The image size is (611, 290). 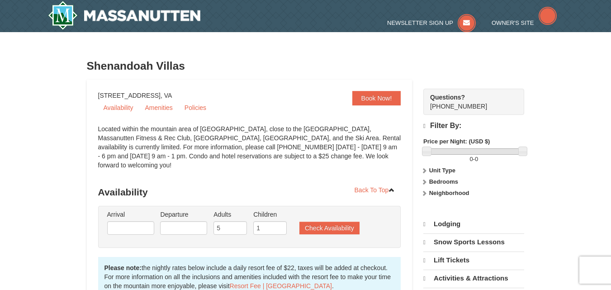 What do you see at coordinates (250, 192) in the screenshot?
I see `h3: Availability` at bounding box center [250, 192].